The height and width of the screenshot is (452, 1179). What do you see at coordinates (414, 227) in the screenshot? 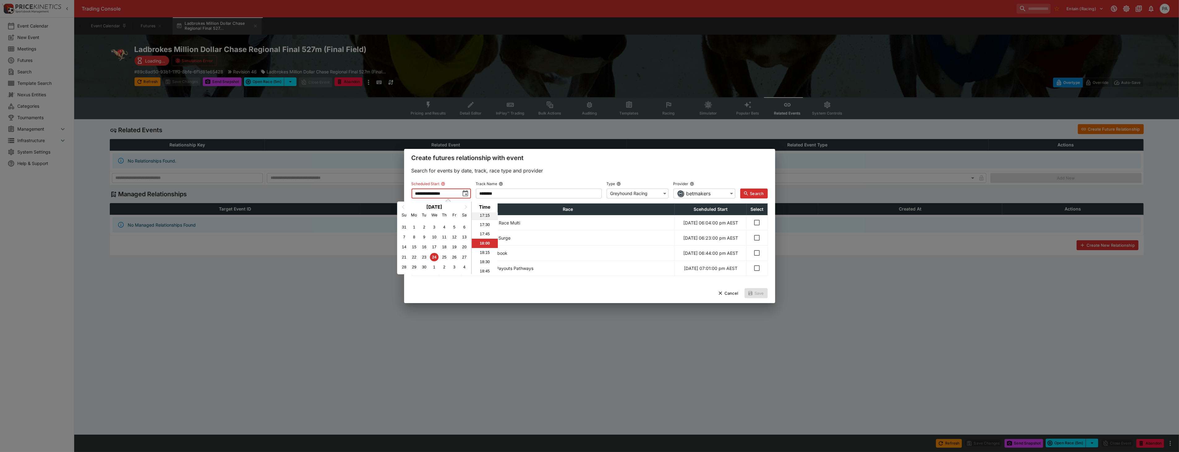
I see `div: Choose Monday, September 1st, 2025` at bounding box center [414, 227].